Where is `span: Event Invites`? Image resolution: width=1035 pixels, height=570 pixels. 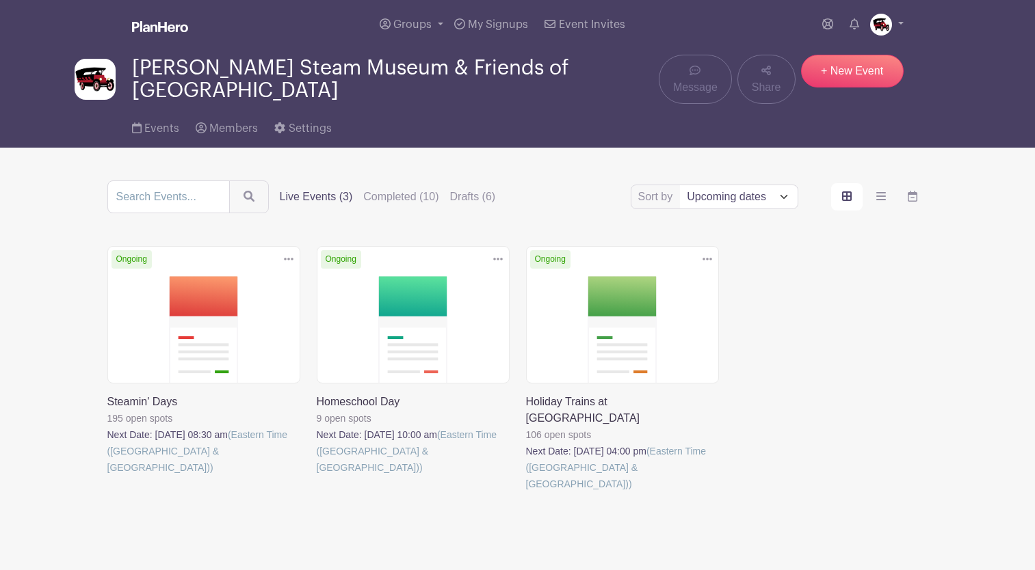 span: Event Invites is located at coordinates (592, 25).